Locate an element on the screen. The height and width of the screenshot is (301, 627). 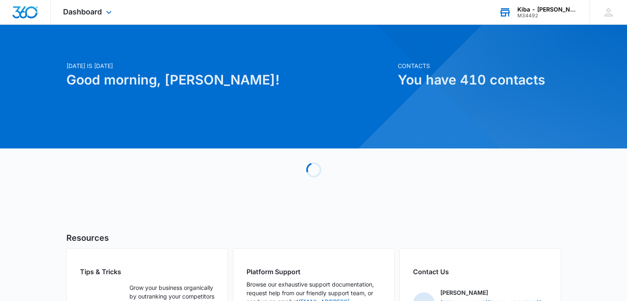
h2: Contact Us is located at coordinates (480, 271).